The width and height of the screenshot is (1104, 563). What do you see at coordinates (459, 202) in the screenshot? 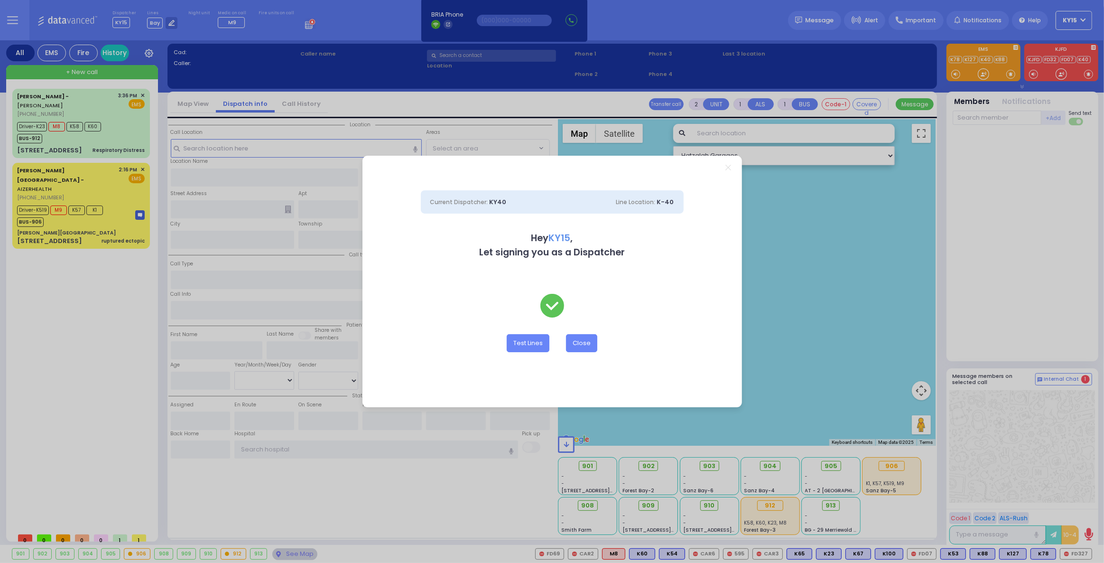
I see `span: Current Dispatcher:` at bounding box center [459, 202].